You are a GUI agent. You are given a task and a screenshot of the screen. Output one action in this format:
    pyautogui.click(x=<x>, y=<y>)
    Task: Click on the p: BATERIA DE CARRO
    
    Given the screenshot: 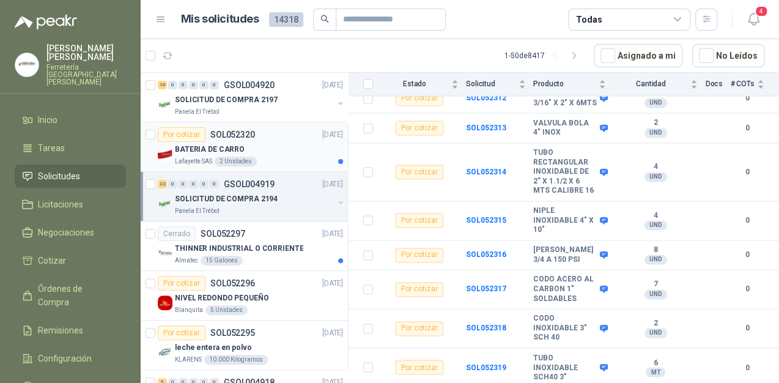 What is the action you would take?
    pyautogui.click(x=210, y=149)
    